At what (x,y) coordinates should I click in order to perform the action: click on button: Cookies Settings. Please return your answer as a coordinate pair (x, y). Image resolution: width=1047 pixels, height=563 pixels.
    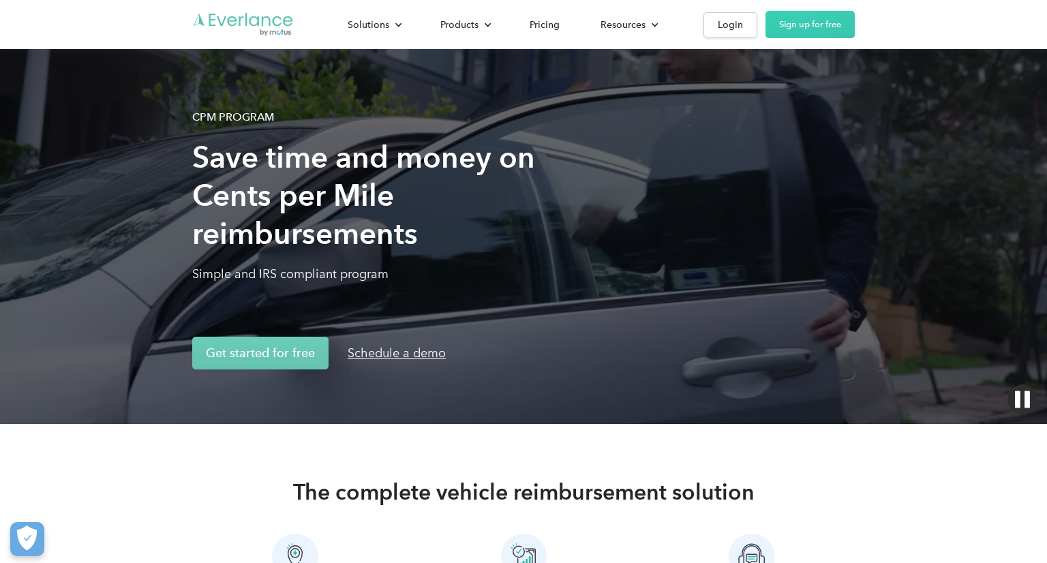
    Looking at the image, I should click on (27, 539).